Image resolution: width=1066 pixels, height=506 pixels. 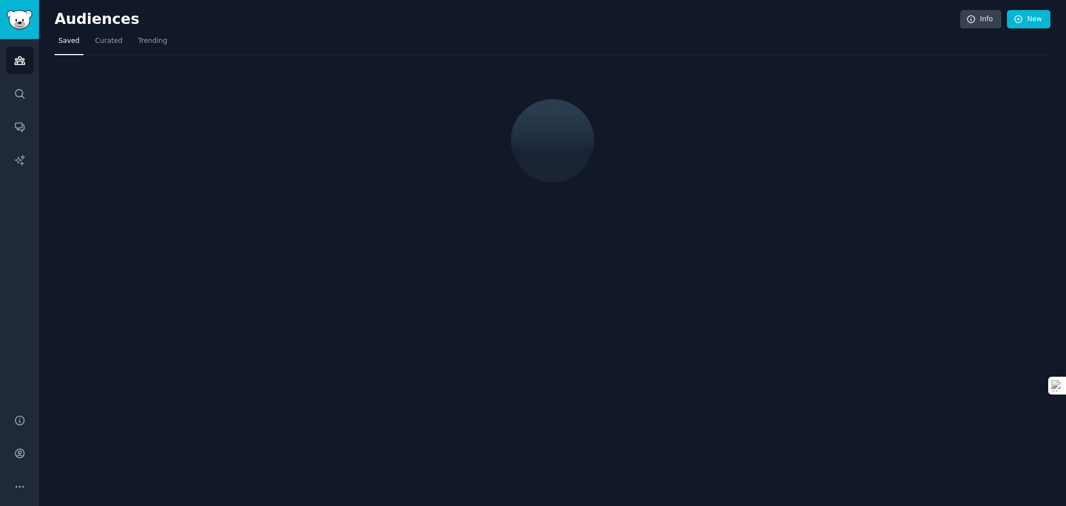 What do you see at coordinates (507, 19) in the screenshot?
I see `h2: Audiences` at bounding box center [507, 19].